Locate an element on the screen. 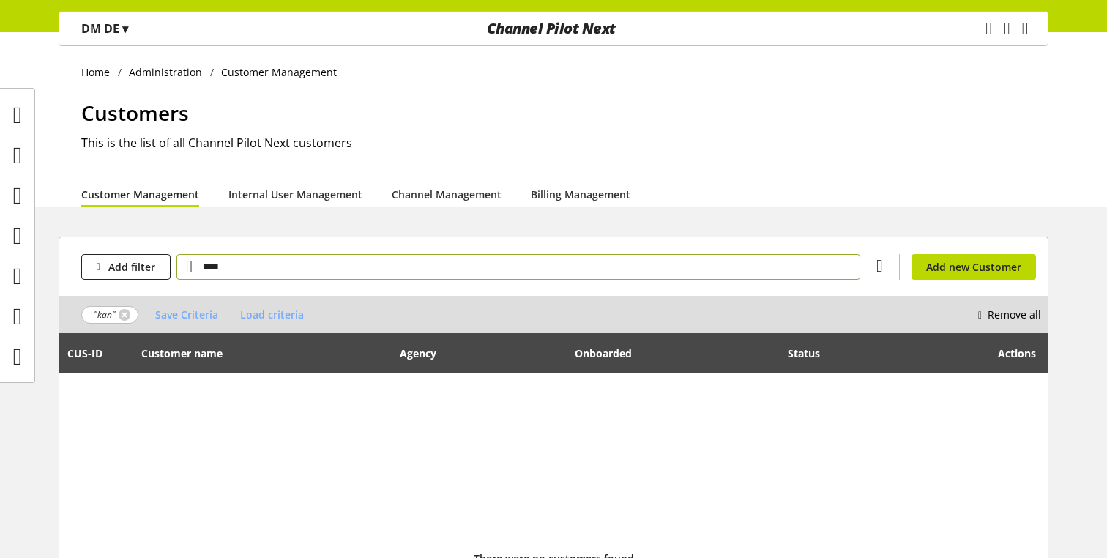 This screenshot has height=558, width=1107. a: Administration is located at coordinates (165, 72).